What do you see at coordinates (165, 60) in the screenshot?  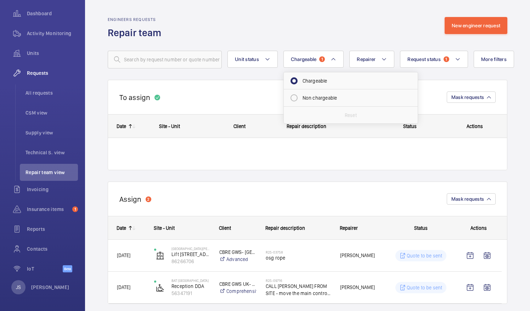 I see `input: Search by request number or quote number` at bounding box center [165, 60].